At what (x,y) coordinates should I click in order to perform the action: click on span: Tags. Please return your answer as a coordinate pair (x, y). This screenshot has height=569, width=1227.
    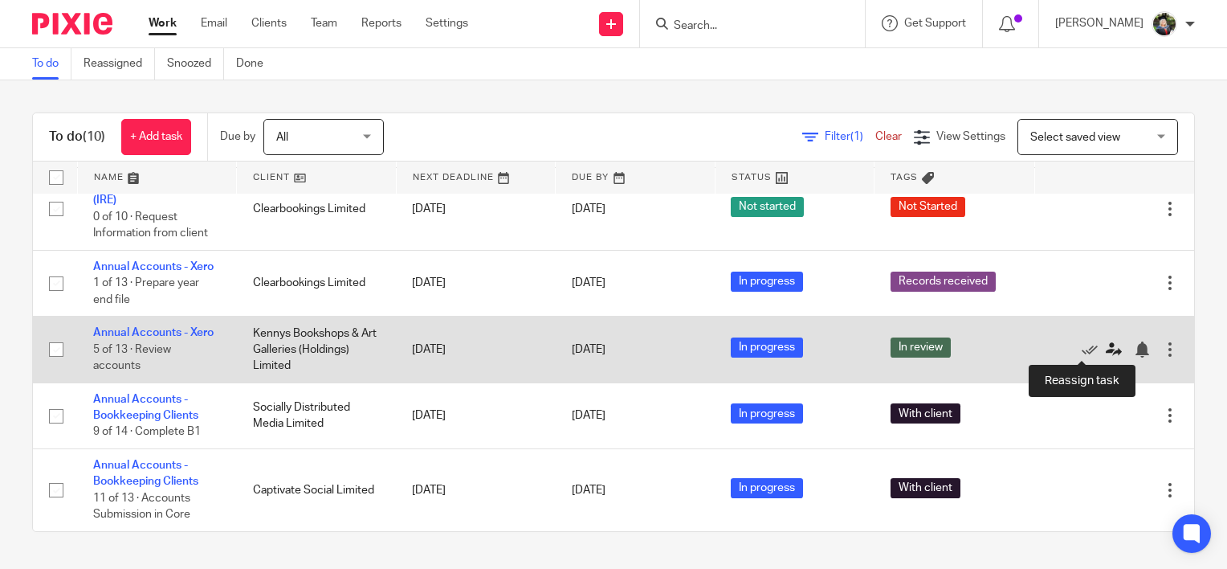
    Looking at the image, I should click on (904, 177).